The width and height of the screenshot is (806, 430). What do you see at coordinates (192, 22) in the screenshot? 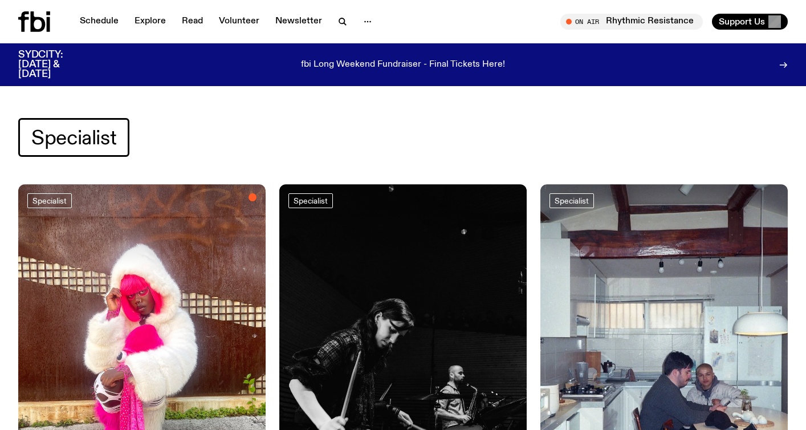
I see `a: Read` at bounding box center [192, 22].